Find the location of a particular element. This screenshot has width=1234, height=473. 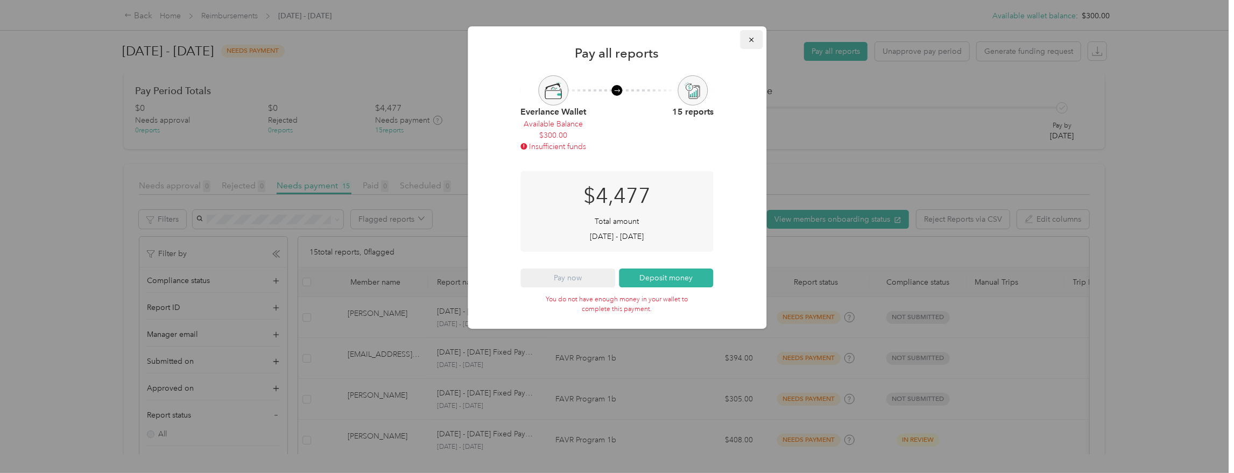

span: Insufficient funds is located at coordinates (558, 146).